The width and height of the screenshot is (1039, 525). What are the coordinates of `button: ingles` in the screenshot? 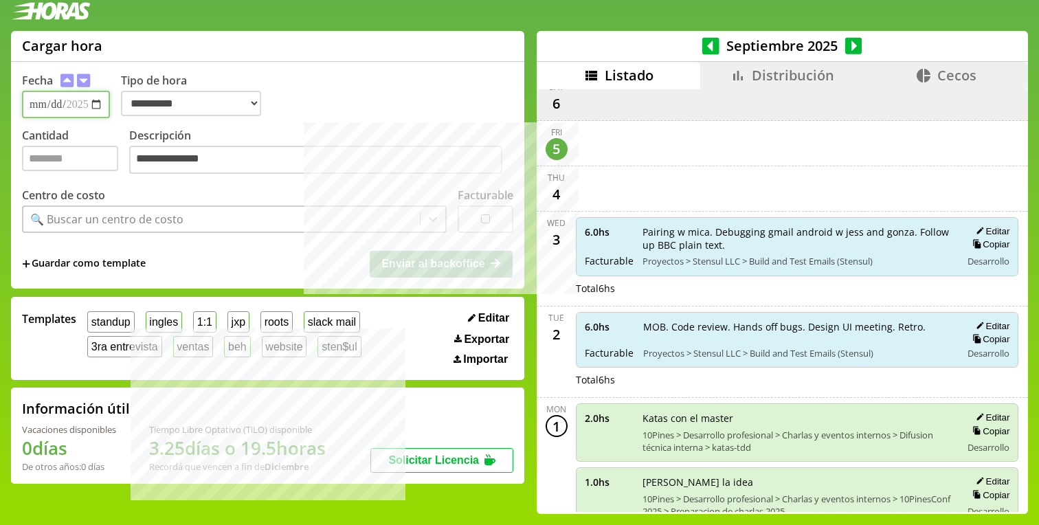 It's located at (163, 321).